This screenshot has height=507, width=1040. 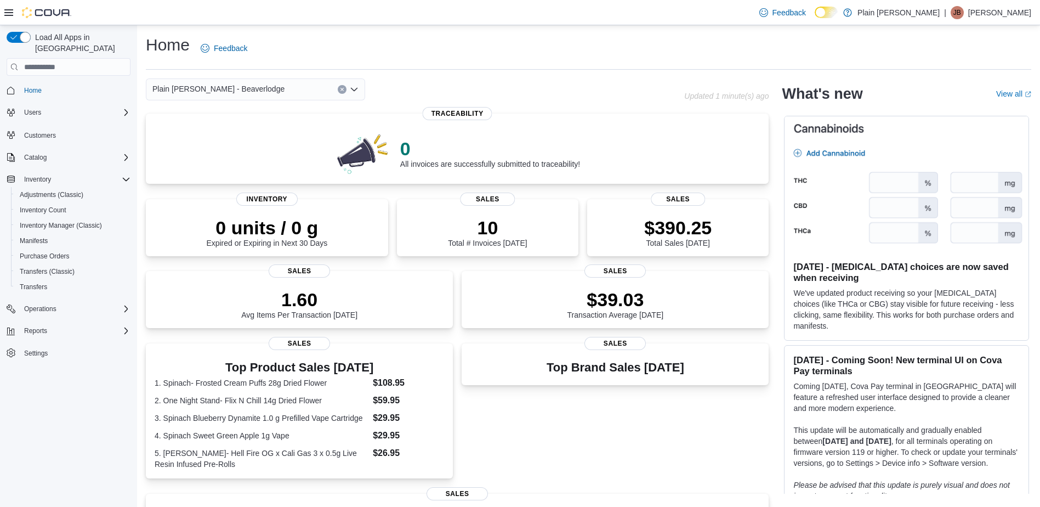 I want to click on img: Cova, so click(x=47, y=13).